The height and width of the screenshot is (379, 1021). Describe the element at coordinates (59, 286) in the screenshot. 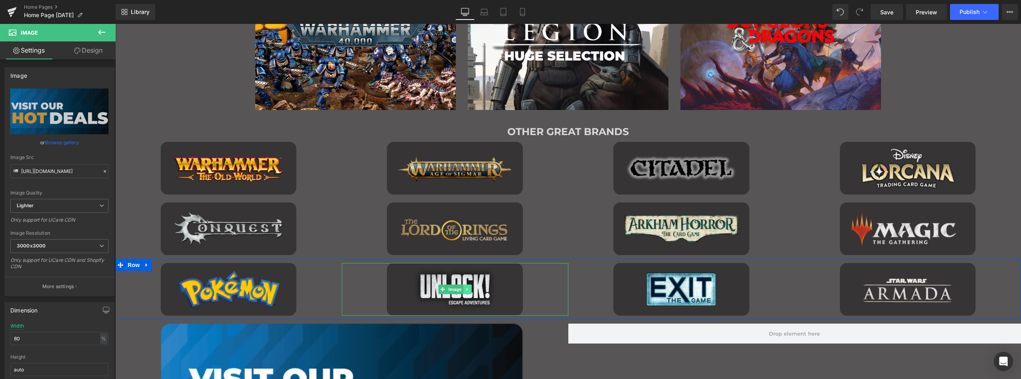

I see `button: More settings` at that location.